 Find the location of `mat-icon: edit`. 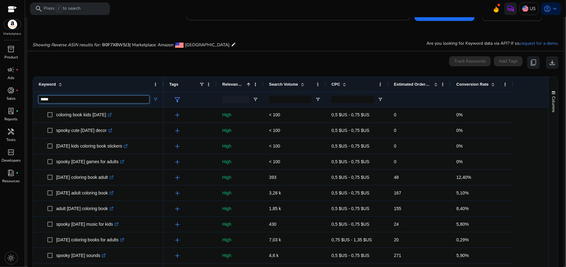

mat-icon: edit is located at coordinates (234, 44).